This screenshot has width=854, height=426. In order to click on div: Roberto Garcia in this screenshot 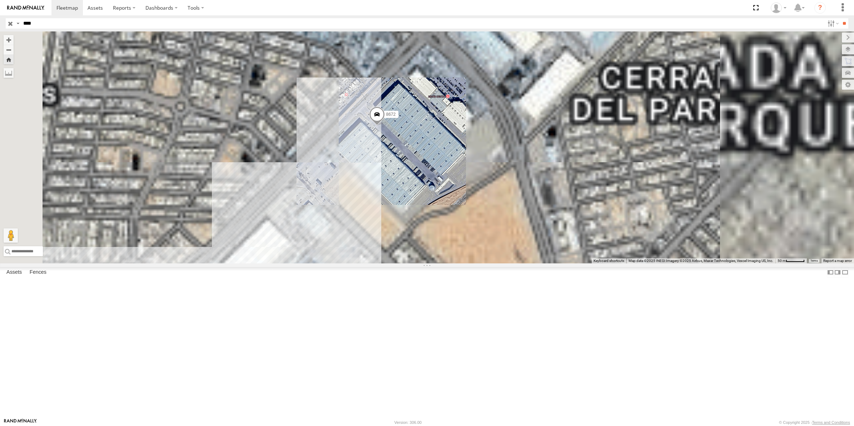, I will do `click(779, 8)`.